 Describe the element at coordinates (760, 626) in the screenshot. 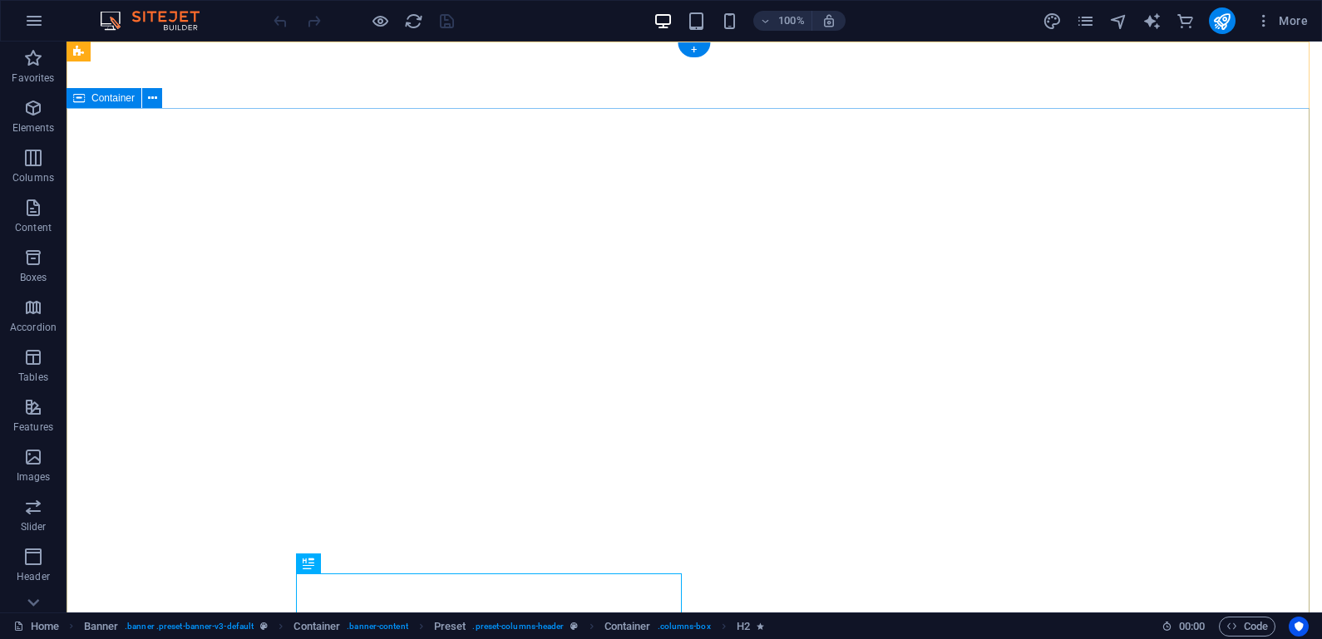

I see `i: Element contains an animation` at that location.